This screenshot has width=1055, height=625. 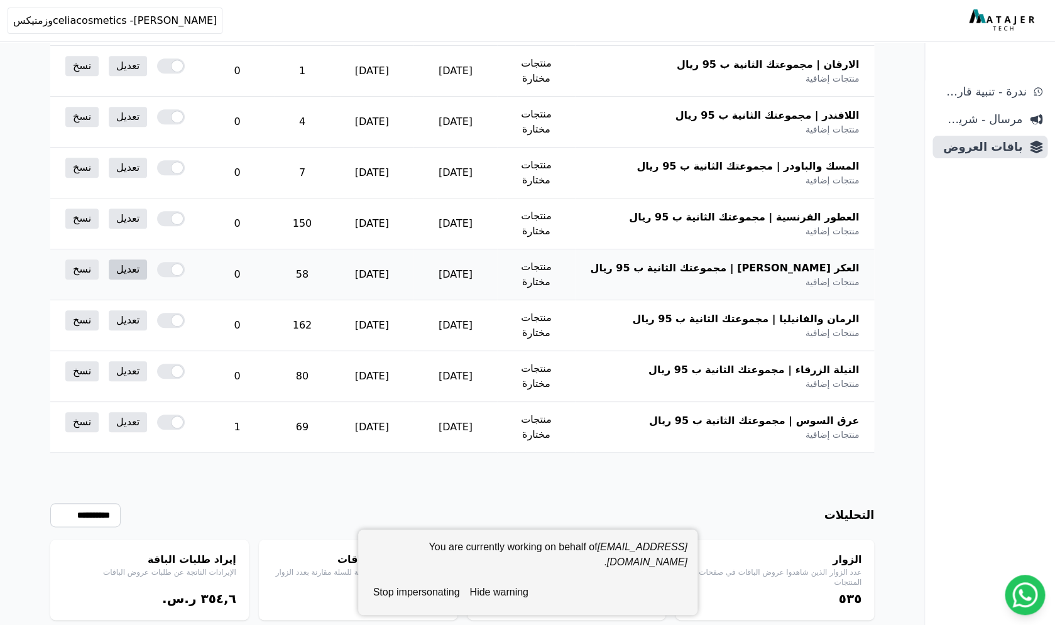 I want to click on span: النيلة الزرقاء | مجموعتك الثانية ب 95 ريال, so click(x=754, y=370).